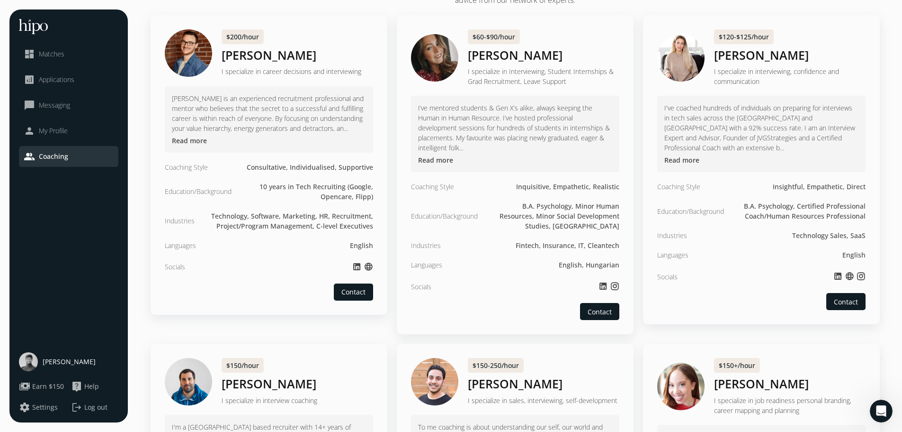 The image size is (902, 432). Describe the element at coordinates (20, 43) in the screenshot. I see `img: Profile image for Adam` at that location.